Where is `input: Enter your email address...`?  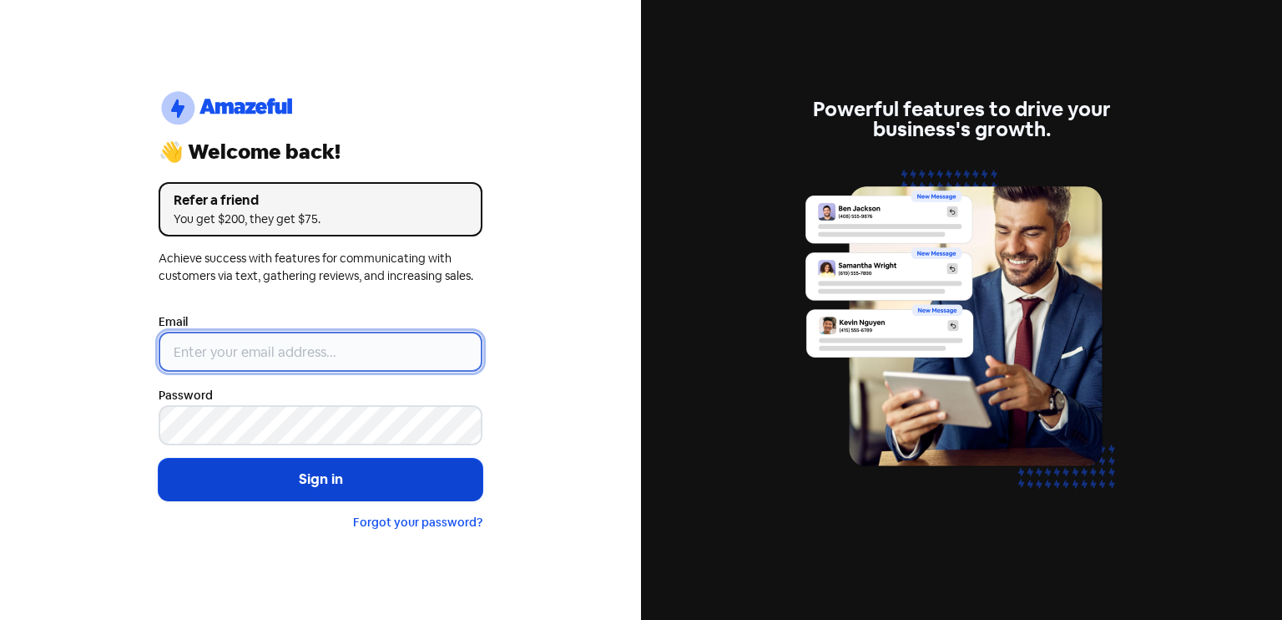
input: Enter your email address... is located at coordinates (321, 352).